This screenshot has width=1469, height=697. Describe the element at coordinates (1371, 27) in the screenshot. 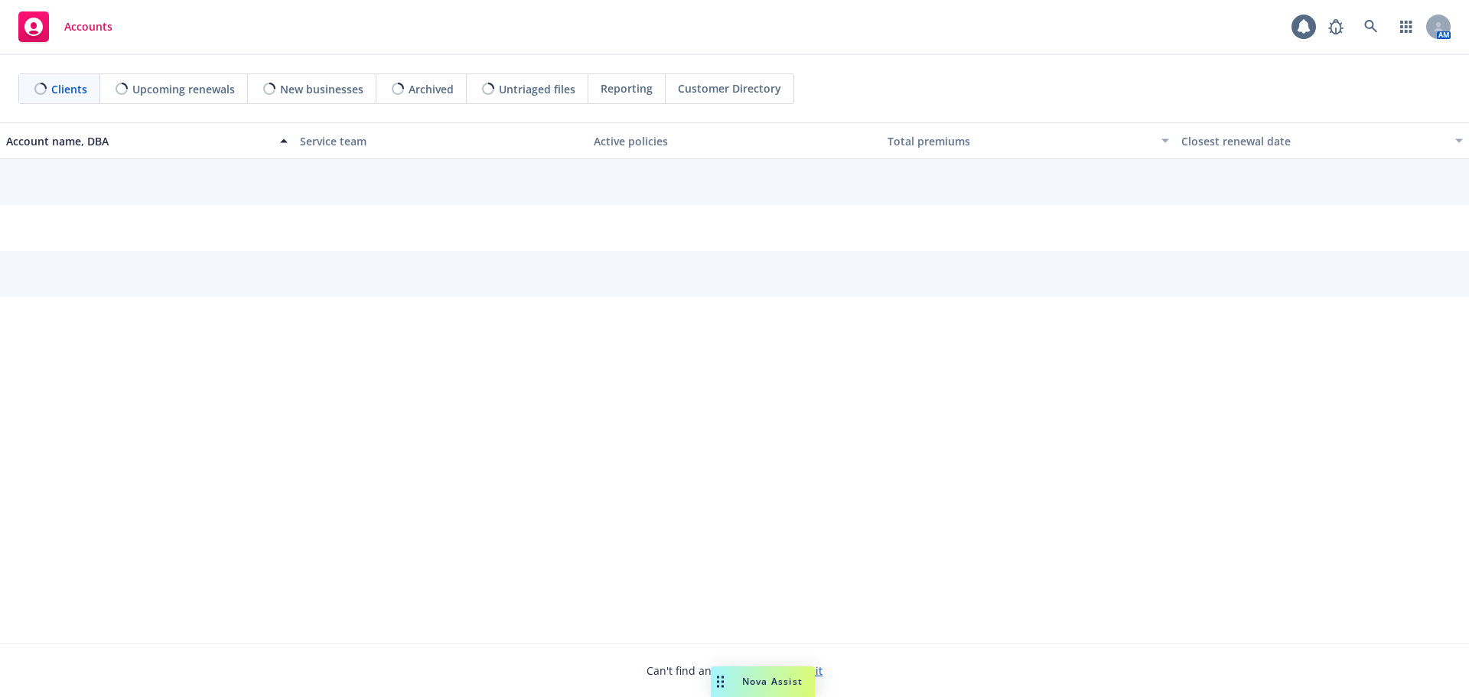

I see `a: Search` at that location.